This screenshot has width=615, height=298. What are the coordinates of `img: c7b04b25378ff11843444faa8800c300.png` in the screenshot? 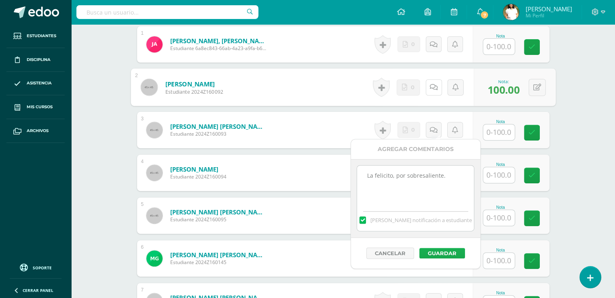 It's located at (511, 12).